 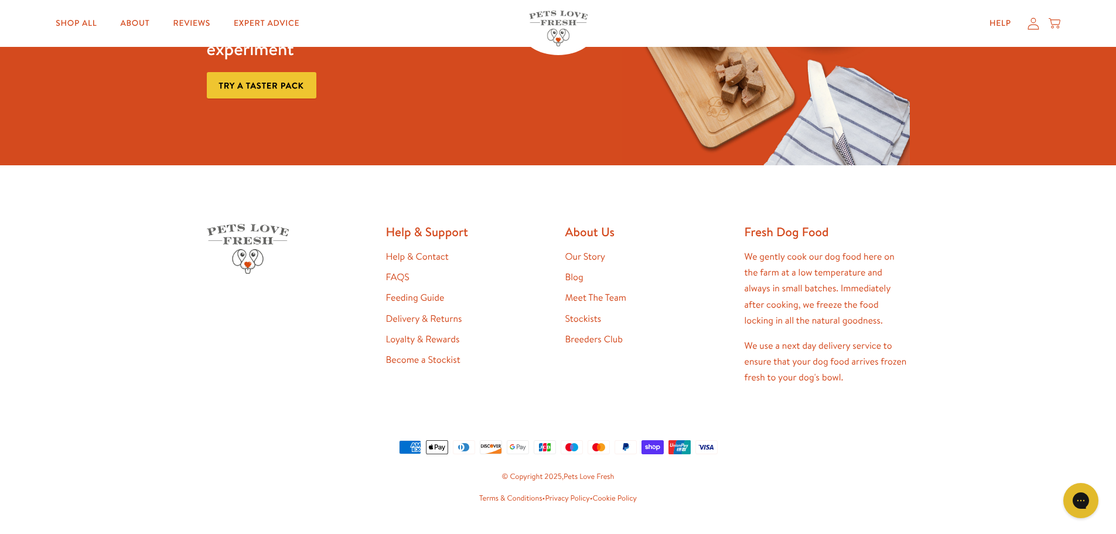 What do you see at coordinates (424, 319) in the screenshot?
I see `a: Delivery & Returns` at bounding box center [424, 319].